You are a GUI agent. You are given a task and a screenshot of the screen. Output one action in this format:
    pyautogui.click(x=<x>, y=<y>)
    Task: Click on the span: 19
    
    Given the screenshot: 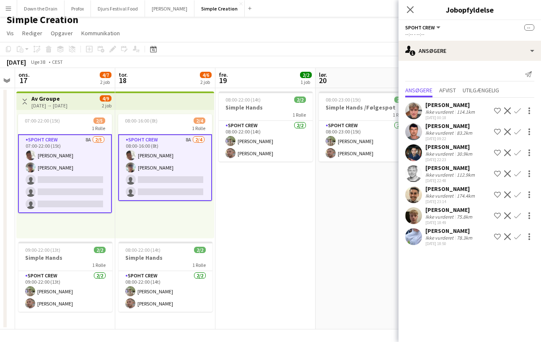 What is the action you would take?
    pyautogui.click(x=223, y=80)
    